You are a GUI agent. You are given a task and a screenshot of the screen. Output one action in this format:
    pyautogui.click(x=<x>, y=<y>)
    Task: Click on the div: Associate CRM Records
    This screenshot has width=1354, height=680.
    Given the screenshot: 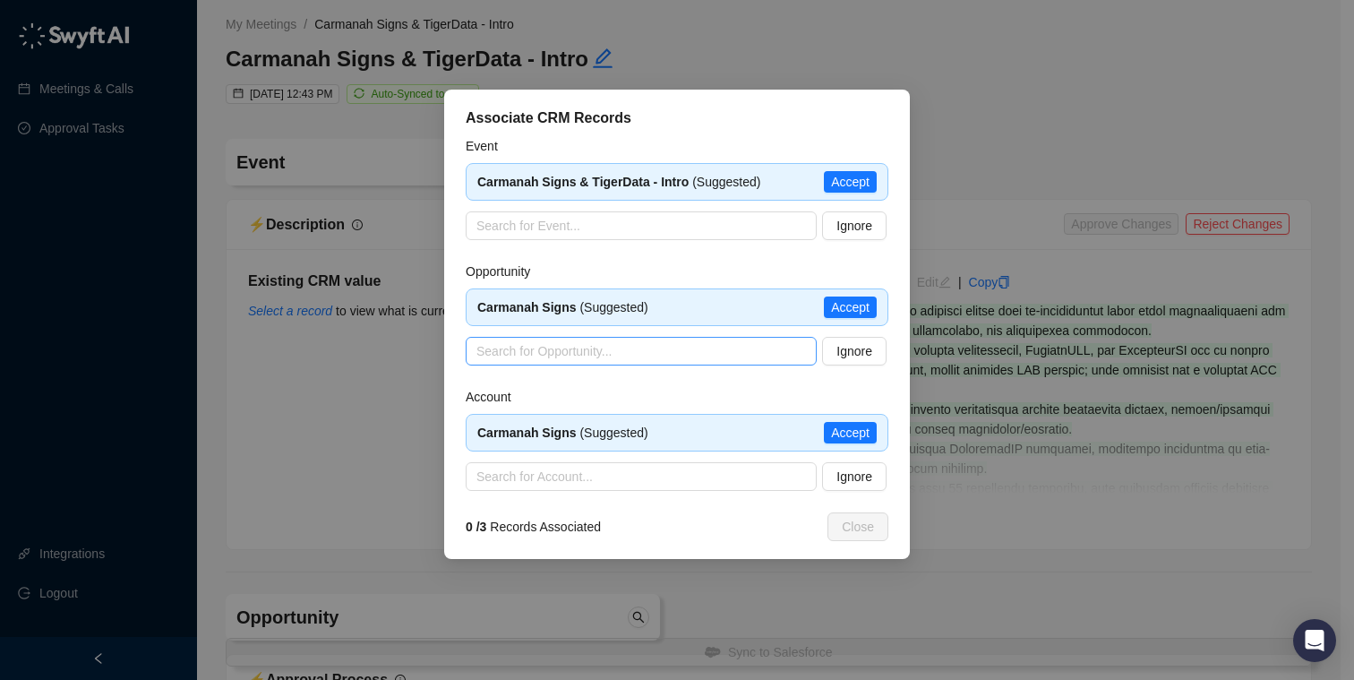 What is the action you would take?
    pyautogui.click(x=677, y=118)
    